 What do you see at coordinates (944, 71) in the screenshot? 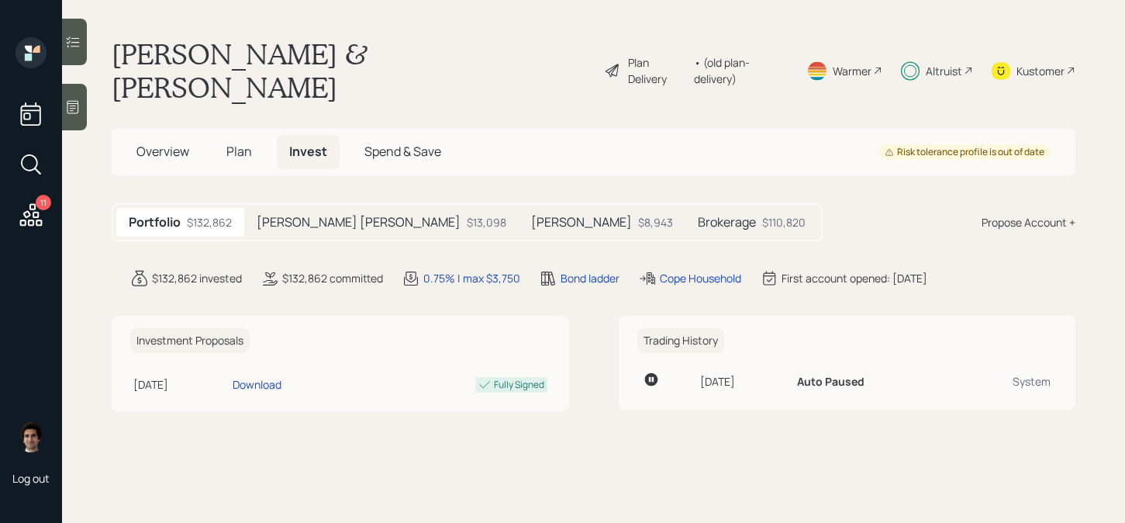
I see `div: Altruist` at bounding box center [944, 71].